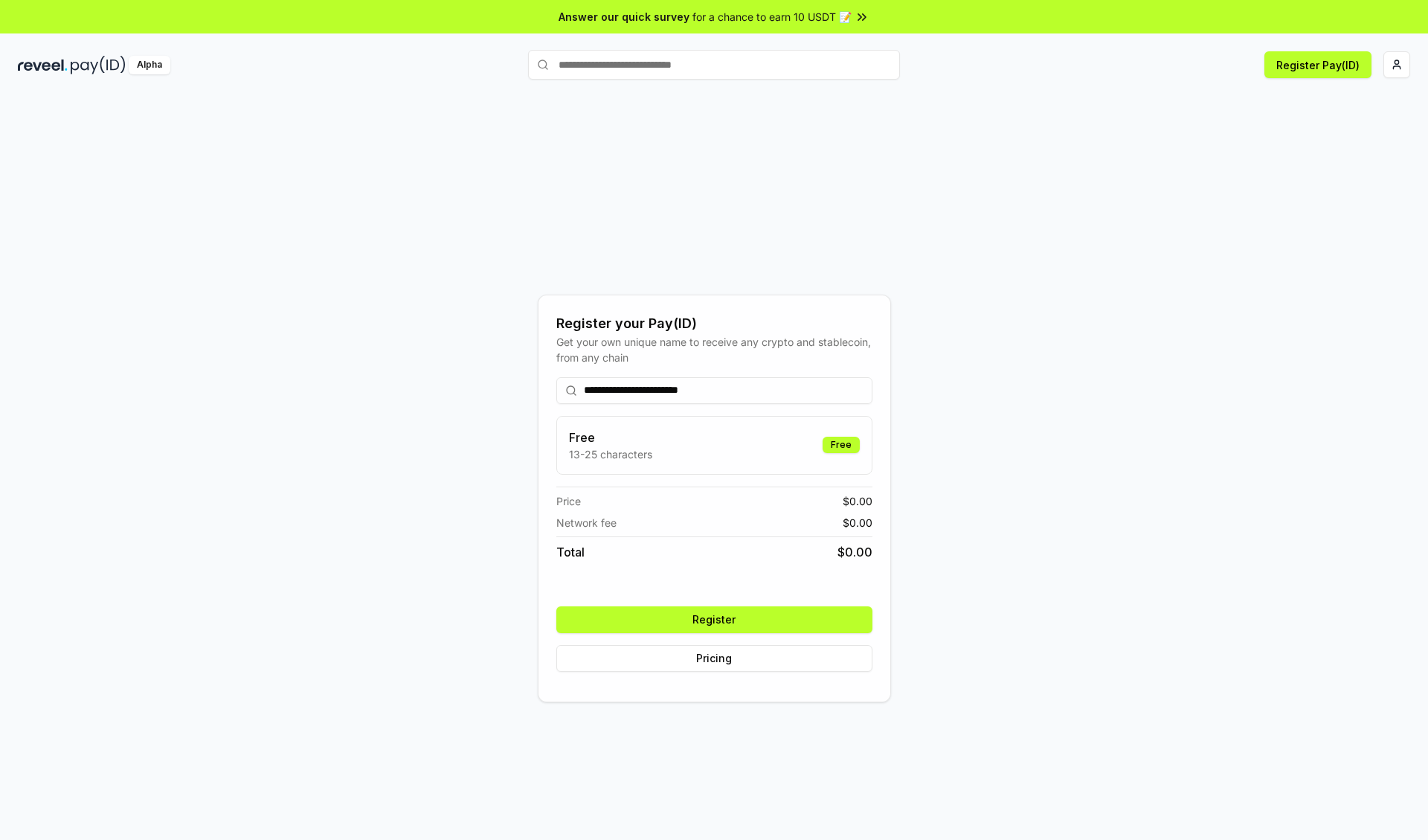 The width and height of the screenshot is (1428, 840). What do you see at coordinates (568, 501) in the screenshot?
I see `span: Price` at bounding box center [568, 501].